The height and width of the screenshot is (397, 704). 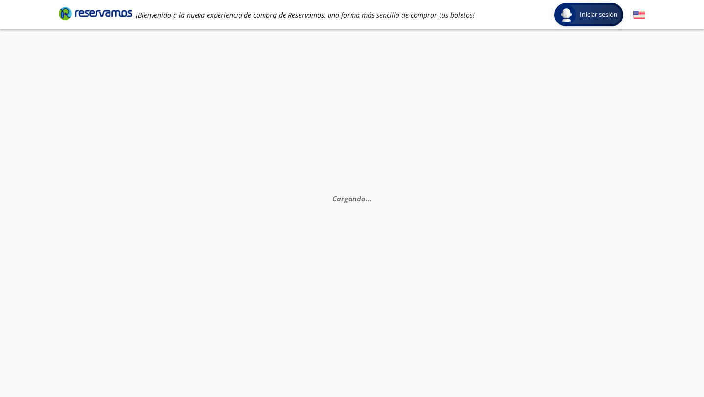 I want to click on em: Cargando, so click(x=352, y=199).